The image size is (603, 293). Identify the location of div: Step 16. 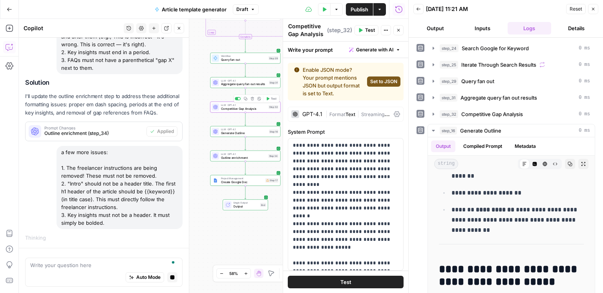
(273, 131).